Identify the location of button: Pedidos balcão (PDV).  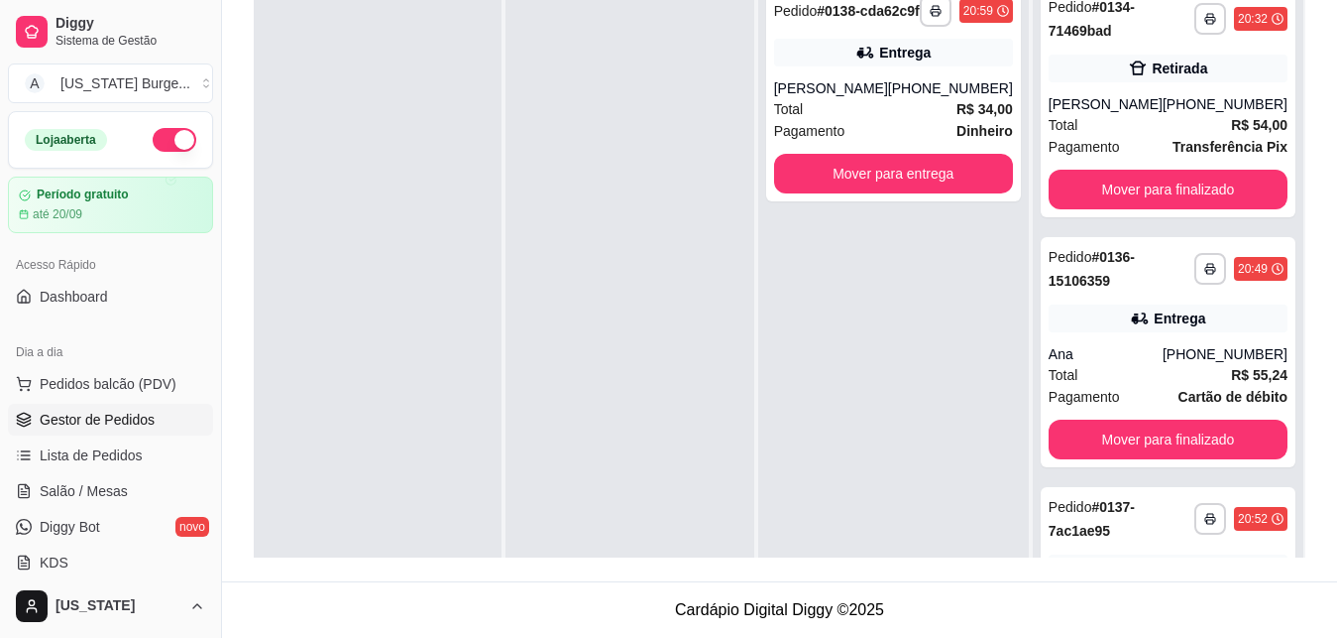
(110, 384).